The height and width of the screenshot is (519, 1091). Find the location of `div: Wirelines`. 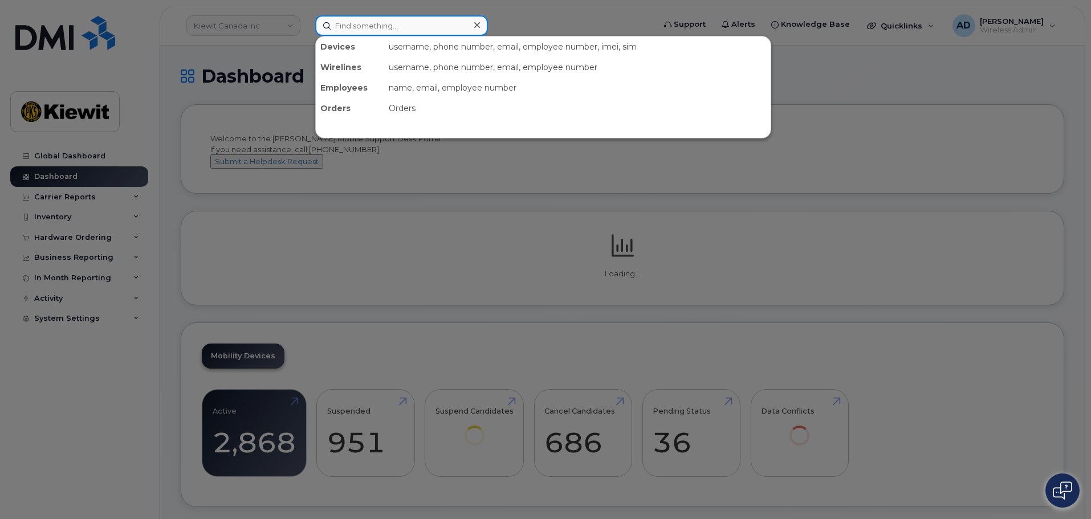

div: Wirelines is located at coordinates (350, 67).